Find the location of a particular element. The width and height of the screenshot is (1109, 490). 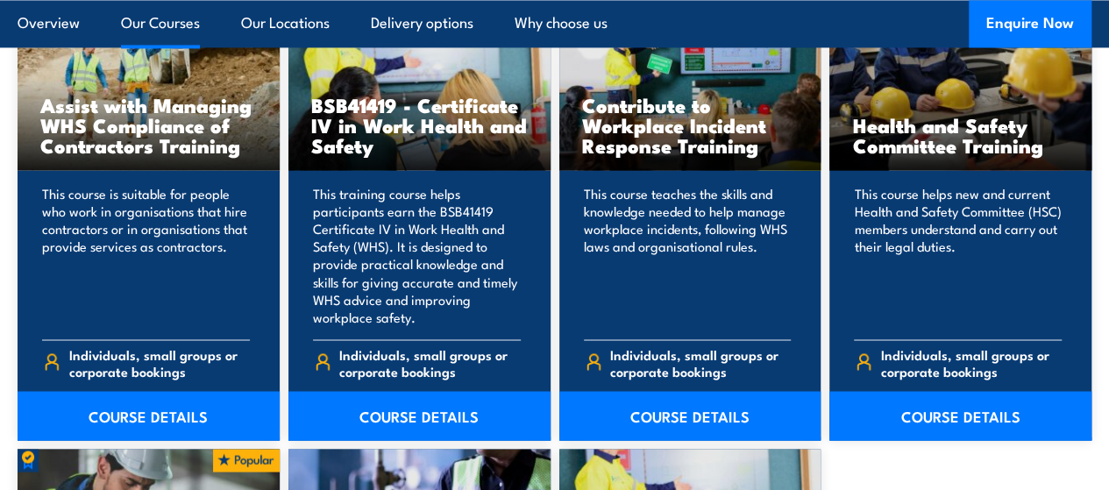

p: This course teaches the skills and knowledge needed to help manage workplace incidents, following... is located at coordinates (688, 255).